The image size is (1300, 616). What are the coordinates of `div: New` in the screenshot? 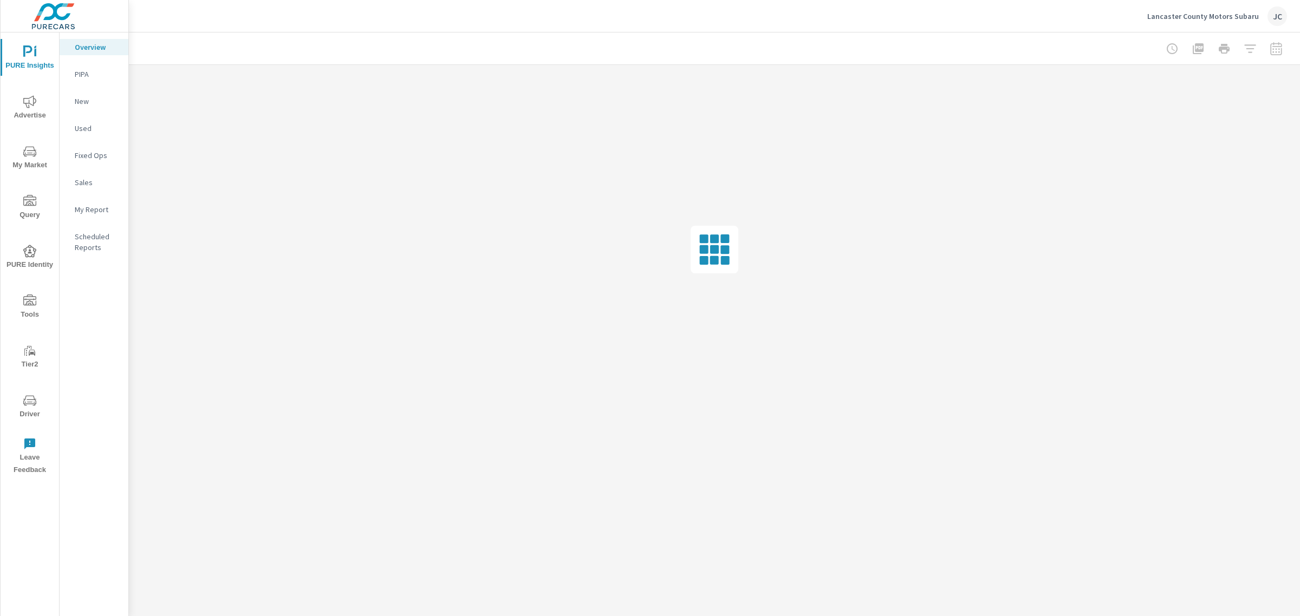 It's located at (94, 101).